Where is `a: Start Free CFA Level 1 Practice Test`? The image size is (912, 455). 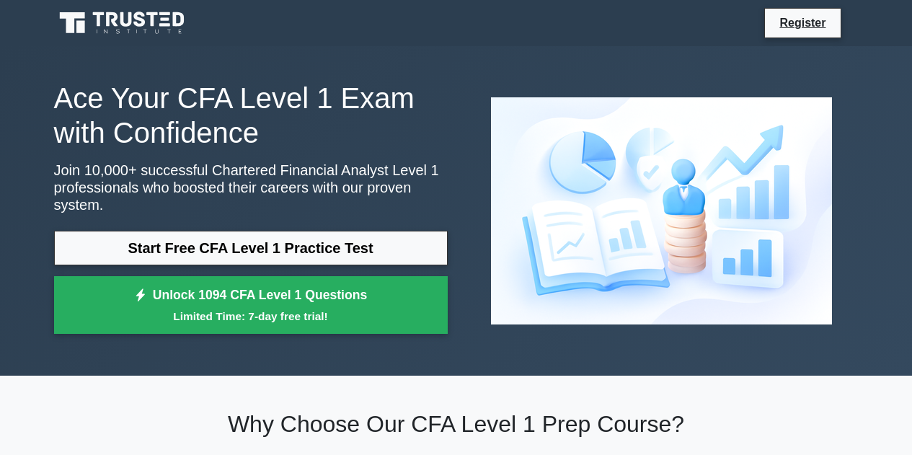
a: Start Free CFA Level 1 Practice Test is located at coordinates (251, 248).